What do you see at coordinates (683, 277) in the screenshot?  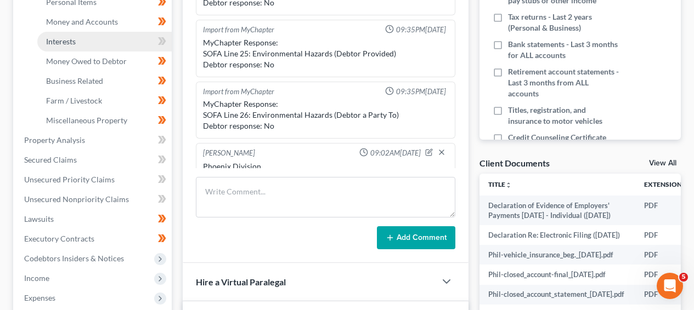 I see `span: 5` at bounding box center [683, 277].